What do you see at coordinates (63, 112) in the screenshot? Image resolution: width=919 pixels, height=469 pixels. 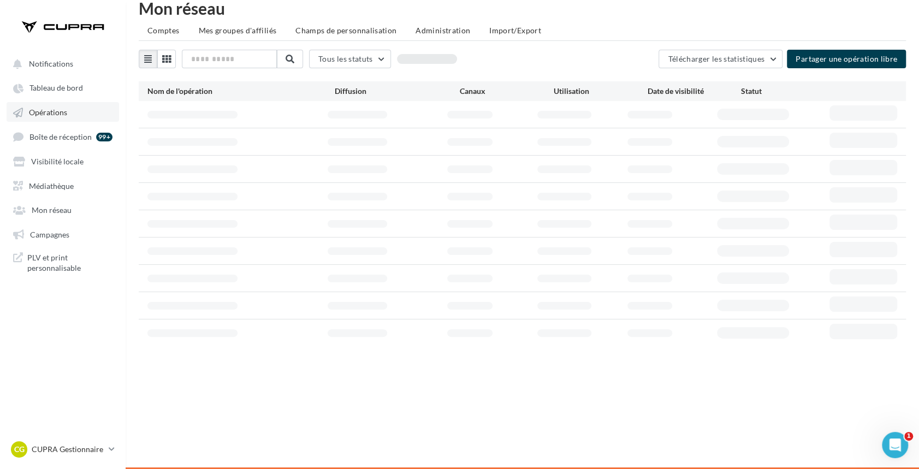 I see `a: Opérations` at bounding box center [63, 112].